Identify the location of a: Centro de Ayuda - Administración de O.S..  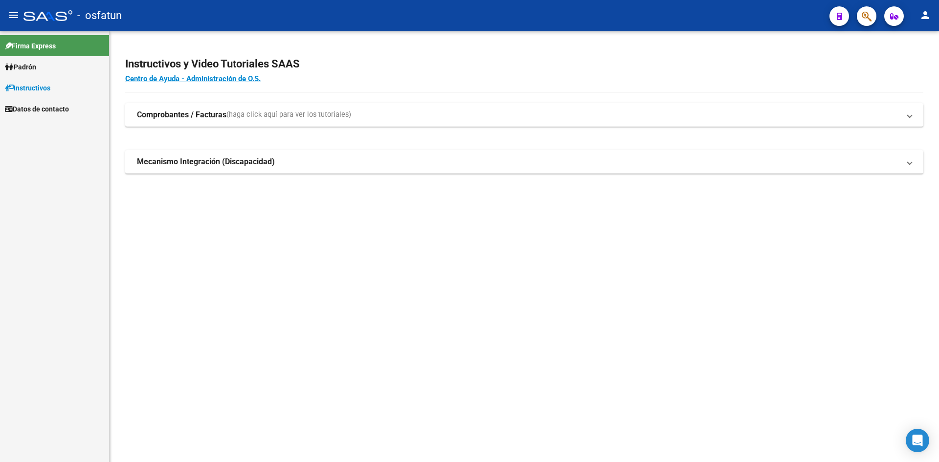
(193, 79).